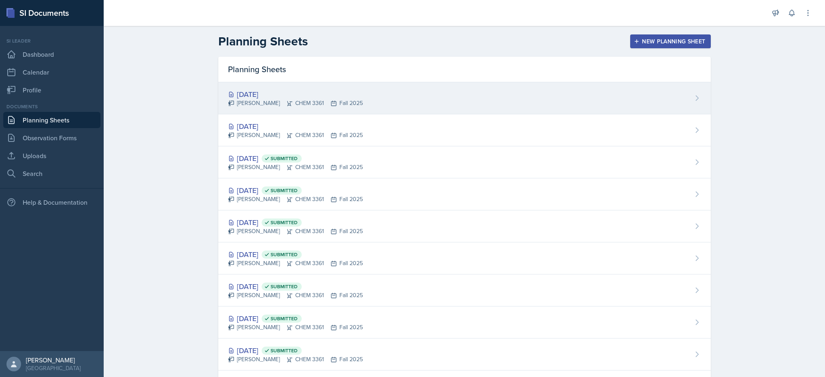 The width and height of the screenshot is (825, 377). What do you see at coordinates (52, 202) in the screenshot?
I see `div: Help & Documentation` at bounding box center [52, 202].